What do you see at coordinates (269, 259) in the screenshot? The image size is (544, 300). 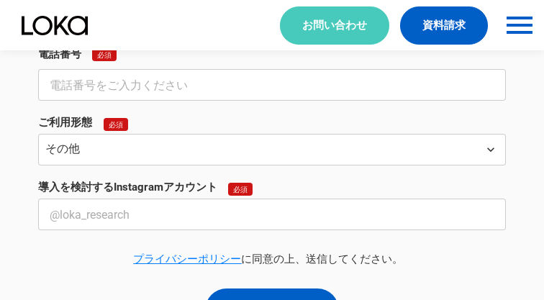 I see `p: に同意の上、送信してください。` at bounding box center [269, 259].